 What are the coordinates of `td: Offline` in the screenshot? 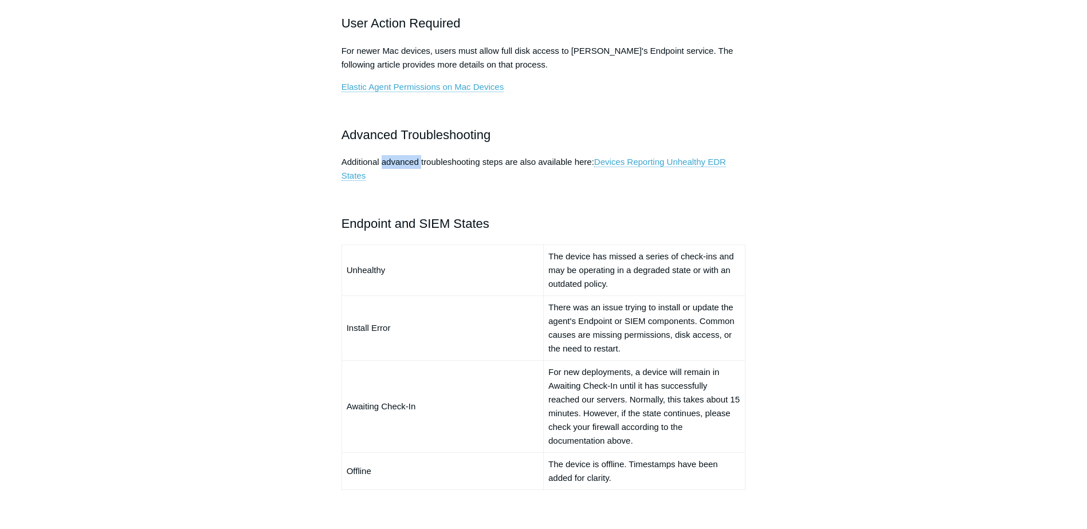 It's located at (442, 471).